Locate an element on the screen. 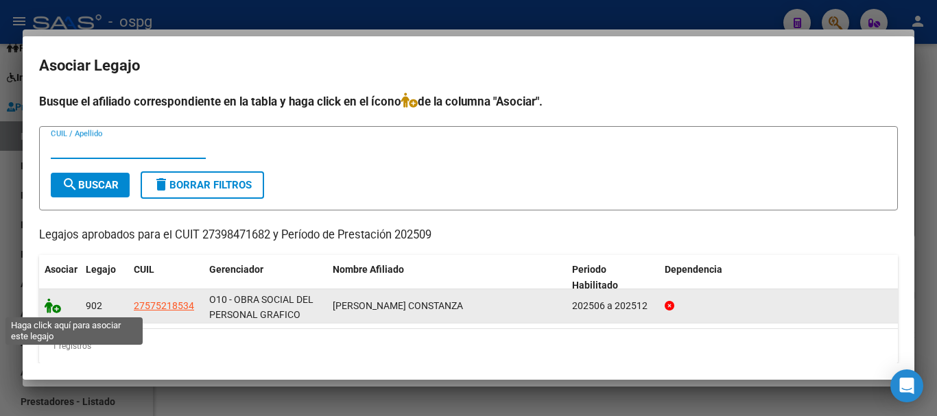  div: 1 registros is located at coordinates (468, 346).